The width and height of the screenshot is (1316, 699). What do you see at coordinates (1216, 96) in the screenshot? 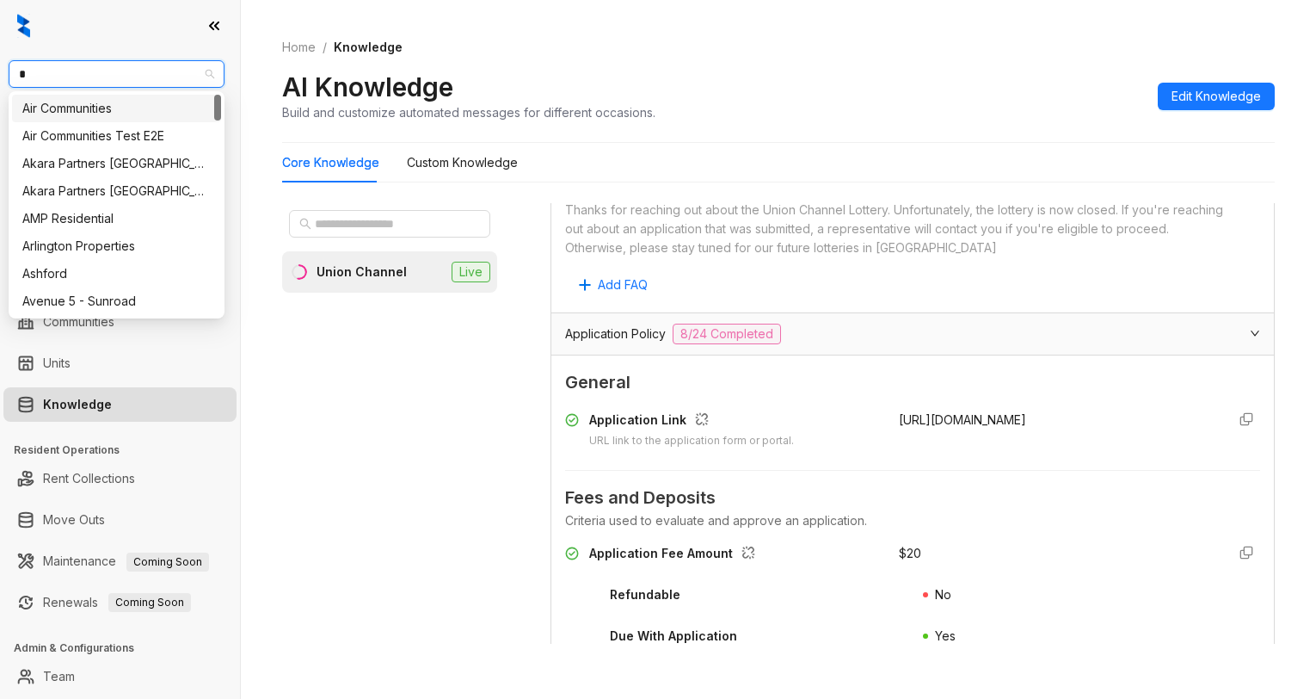
I see `button: Edit Knowledge` at bounding box center [1216, 96].